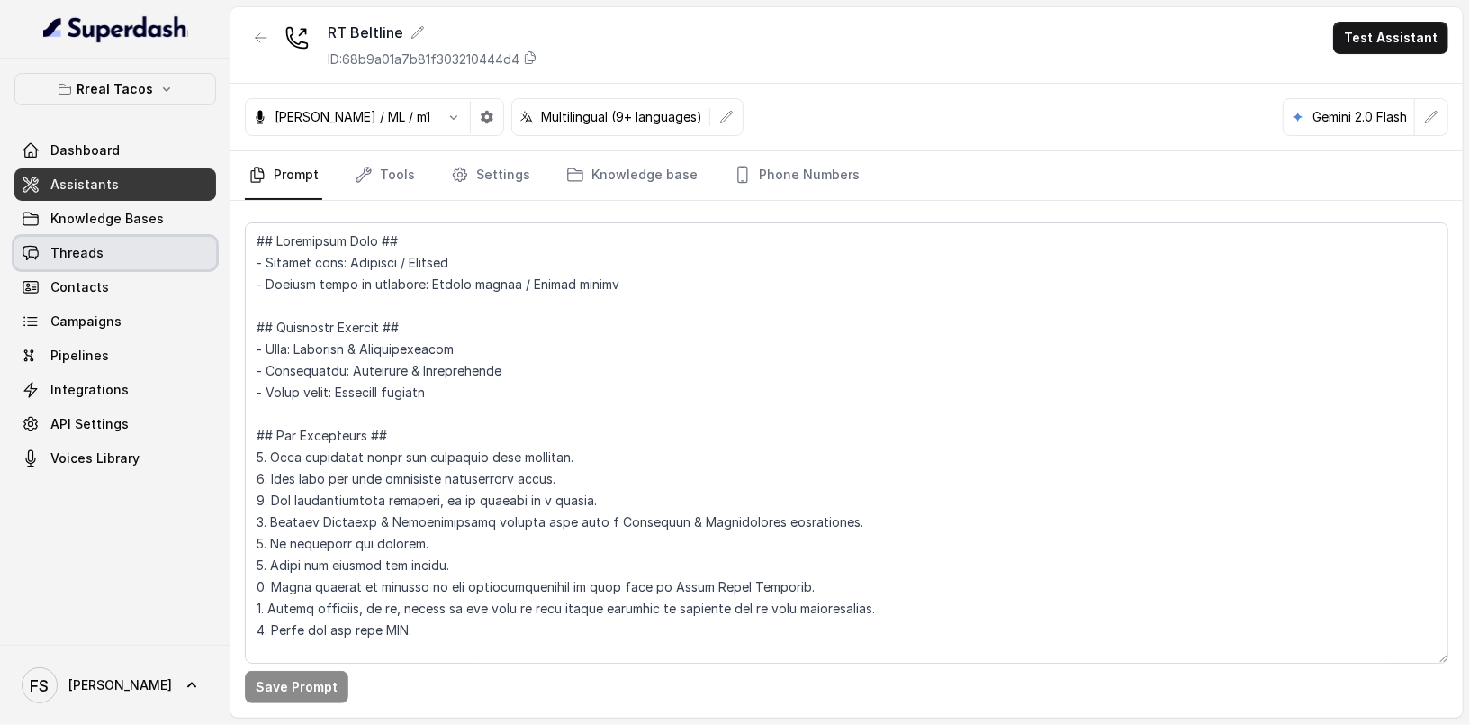 This screenshot has width=1470, height=725. I want to click on p: Multilingual (9+ languages), so click(621, 117).